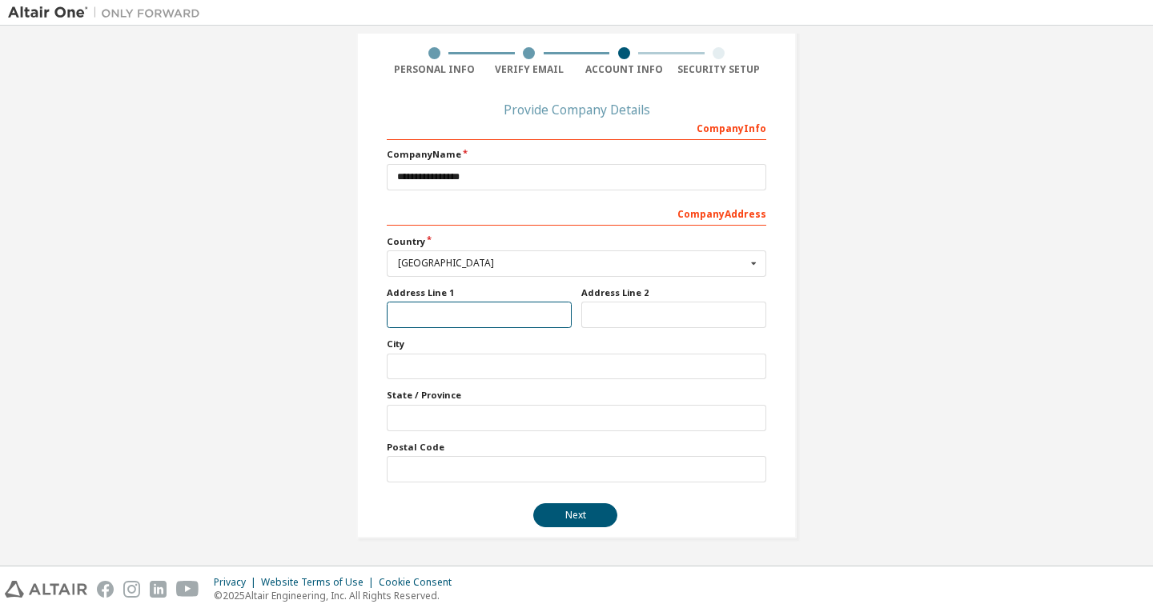 This screenshot has width=1153, height=612. I want to click on label: City, so click(576, 344).